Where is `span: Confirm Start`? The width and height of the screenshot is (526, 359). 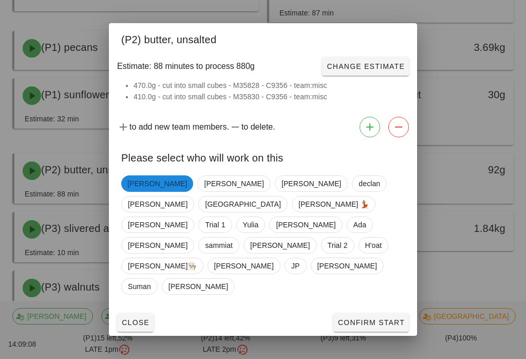
span: Confirm Start is located at coordinates (371, 322).